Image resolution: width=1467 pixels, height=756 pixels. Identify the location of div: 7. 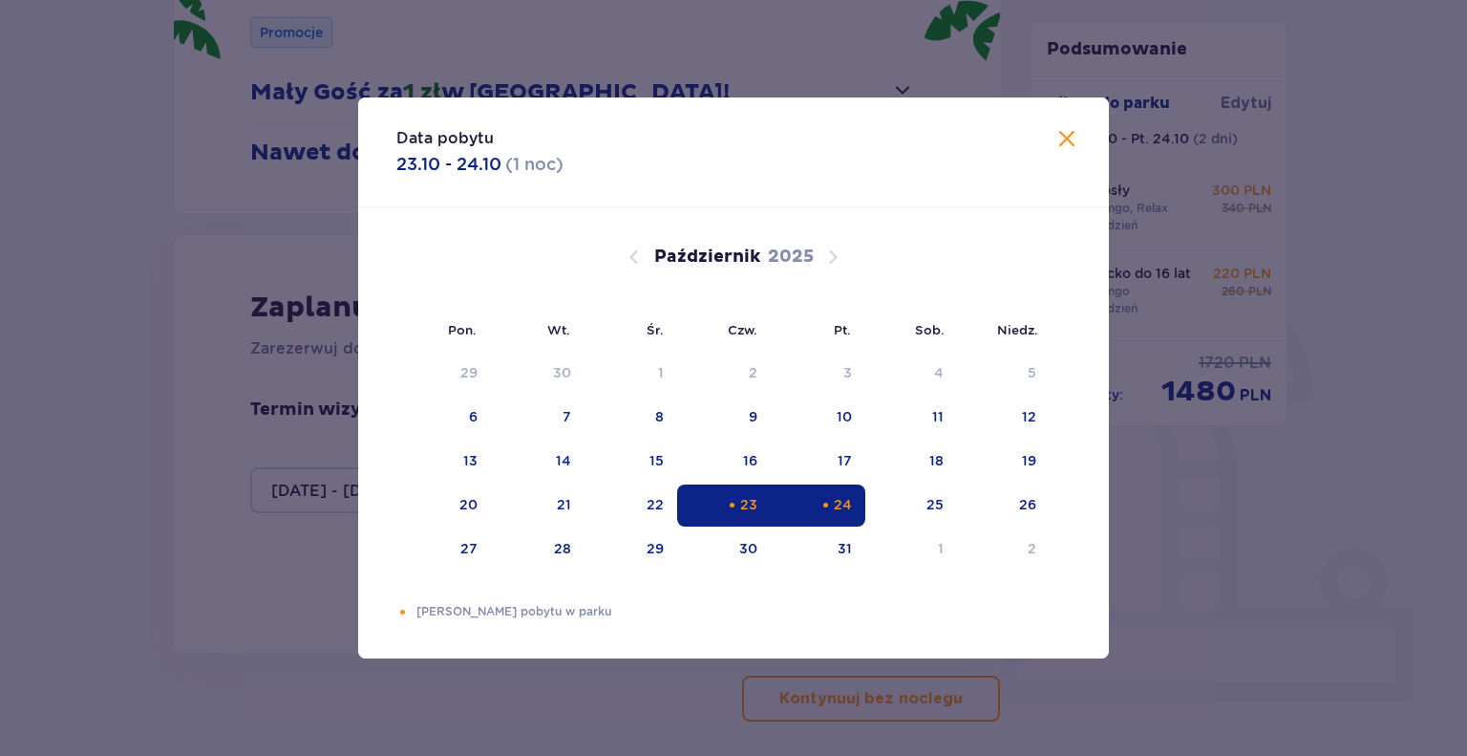
(566, 416).